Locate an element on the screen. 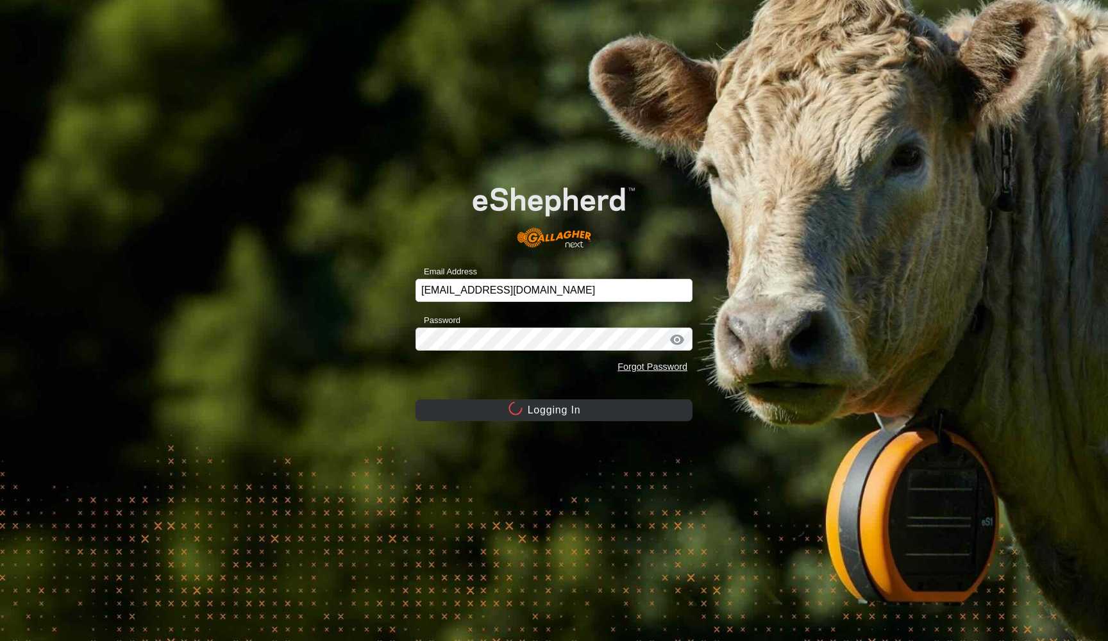 The height and width of the screenshot is (641, 1108). button: Logging In is located at coordinates (554, 410).